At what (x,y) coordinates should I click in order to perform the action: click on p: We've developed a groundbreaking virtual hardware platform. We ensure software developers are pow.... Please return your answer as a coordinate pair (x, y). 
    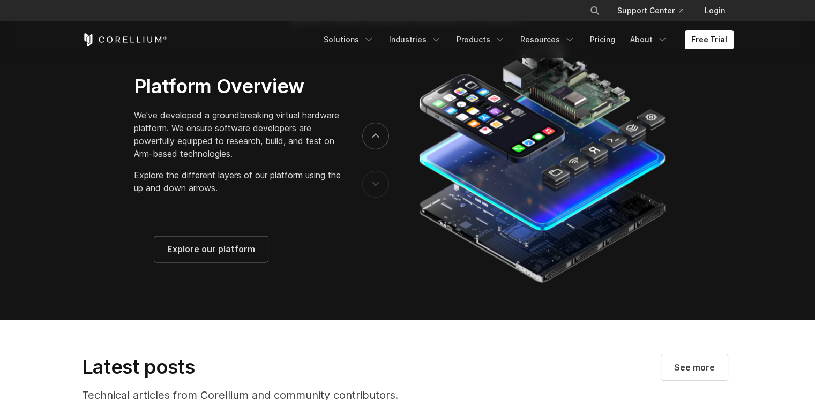
    Looking at the image, I should click on (237, 134).